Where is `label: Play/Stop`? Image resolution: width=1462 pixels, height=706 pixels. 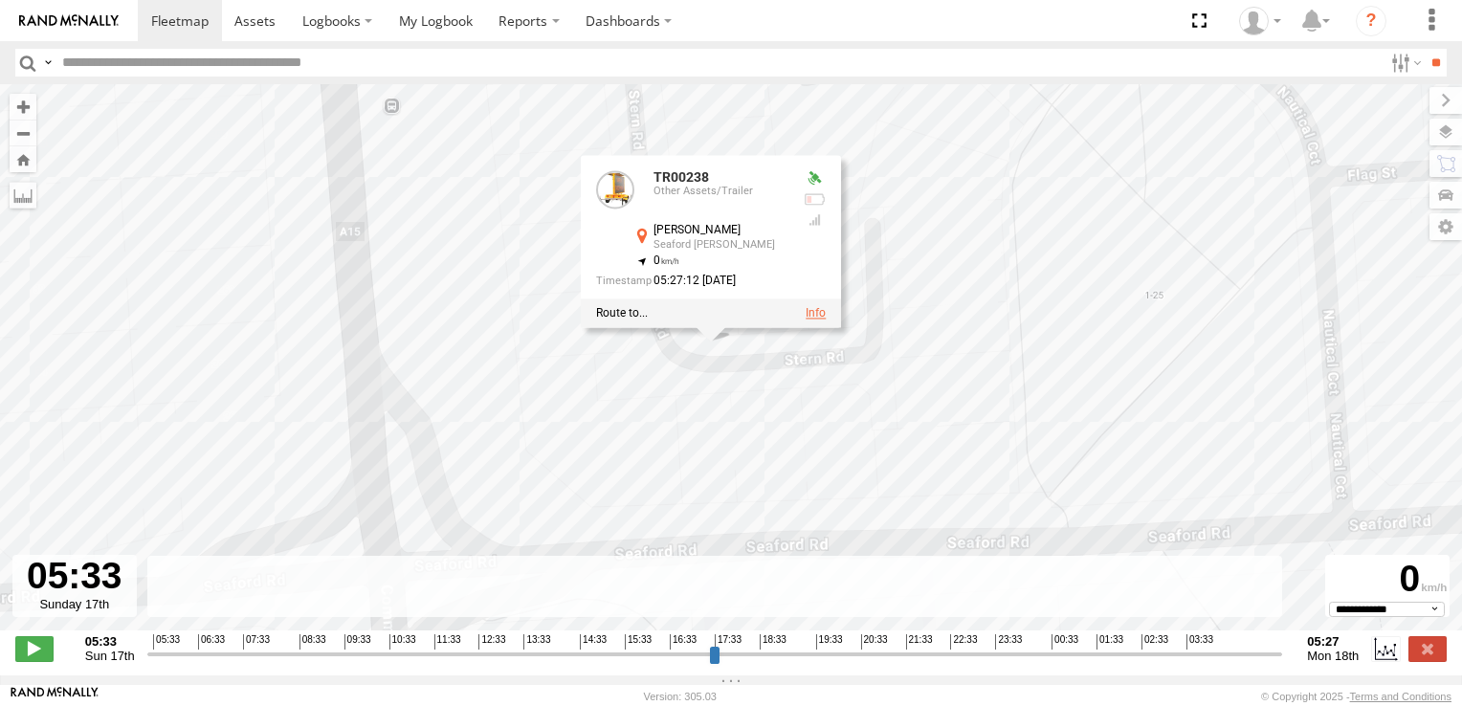
label: Play/Stop is located at coordinates (34, 649).